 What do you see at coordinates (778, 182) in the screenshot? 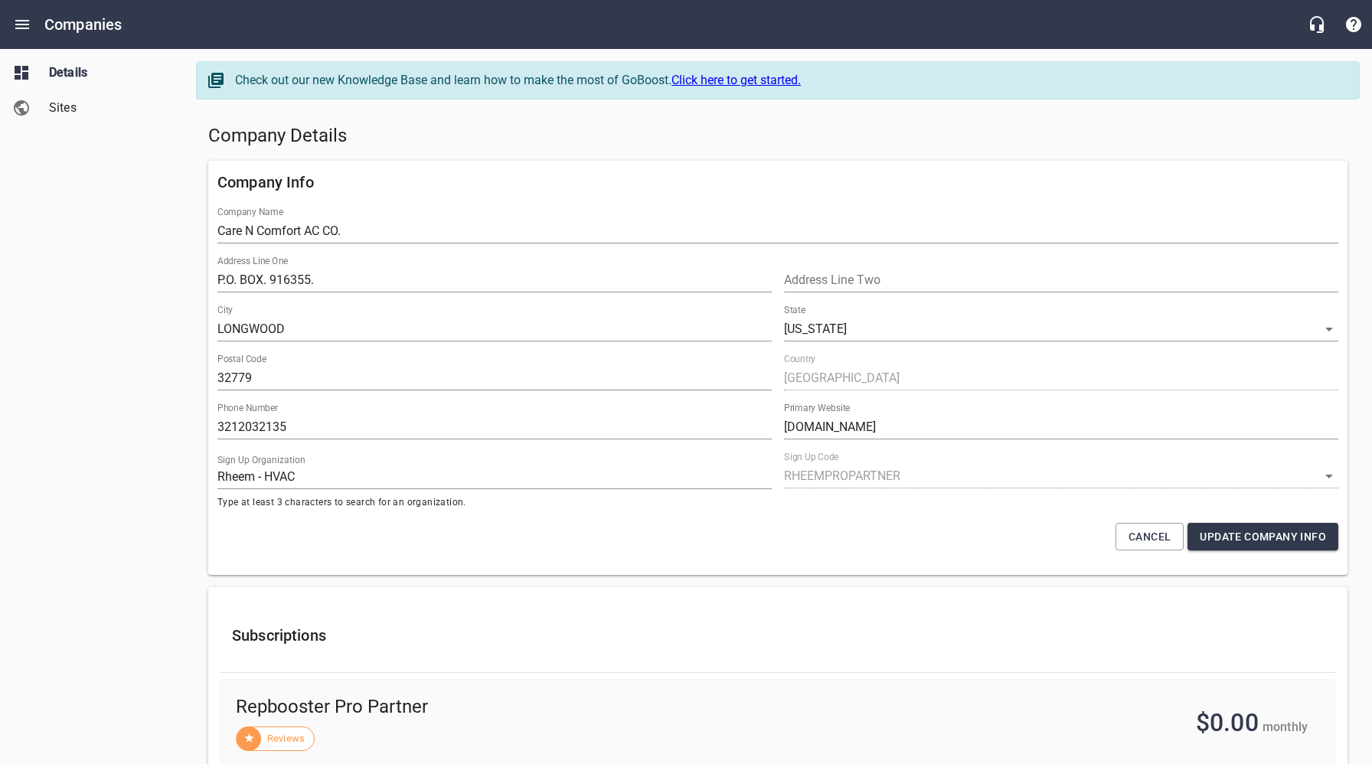
I see `h6: Company Info` at bounding box center [778, 182].